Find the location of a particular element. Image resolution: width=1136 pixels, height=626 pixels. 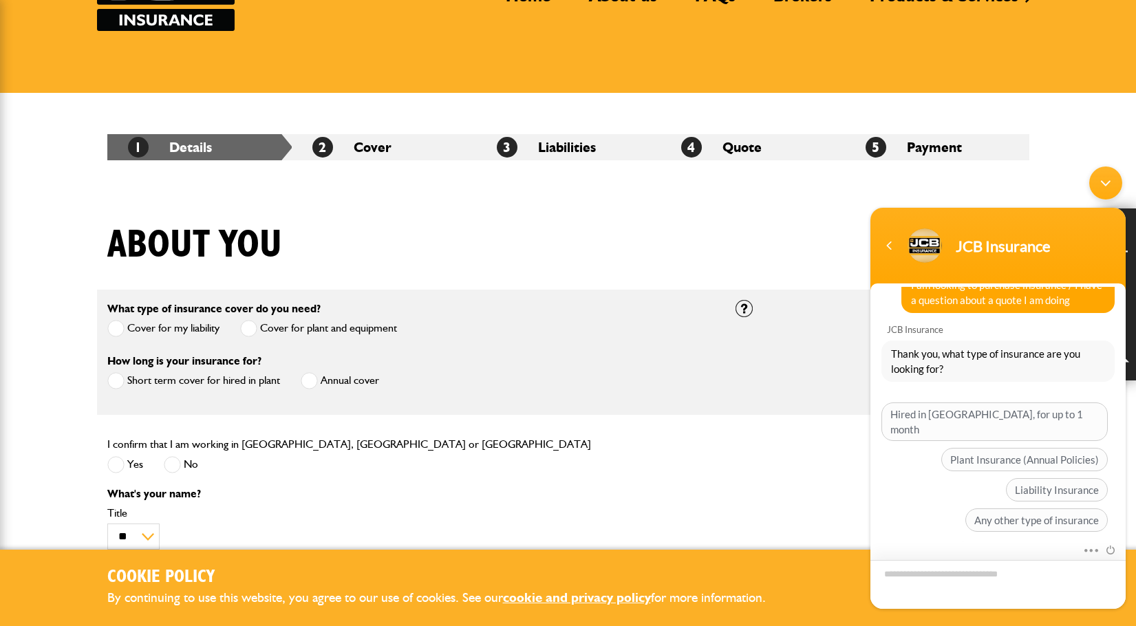

label: Annual cover is located at coordinates (340, 381).